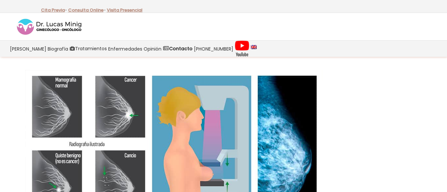 The image size is (447, 192). Describe the element at coordinates (125, 49) in the screenshot. I see `a: Enfermedades` at that location.